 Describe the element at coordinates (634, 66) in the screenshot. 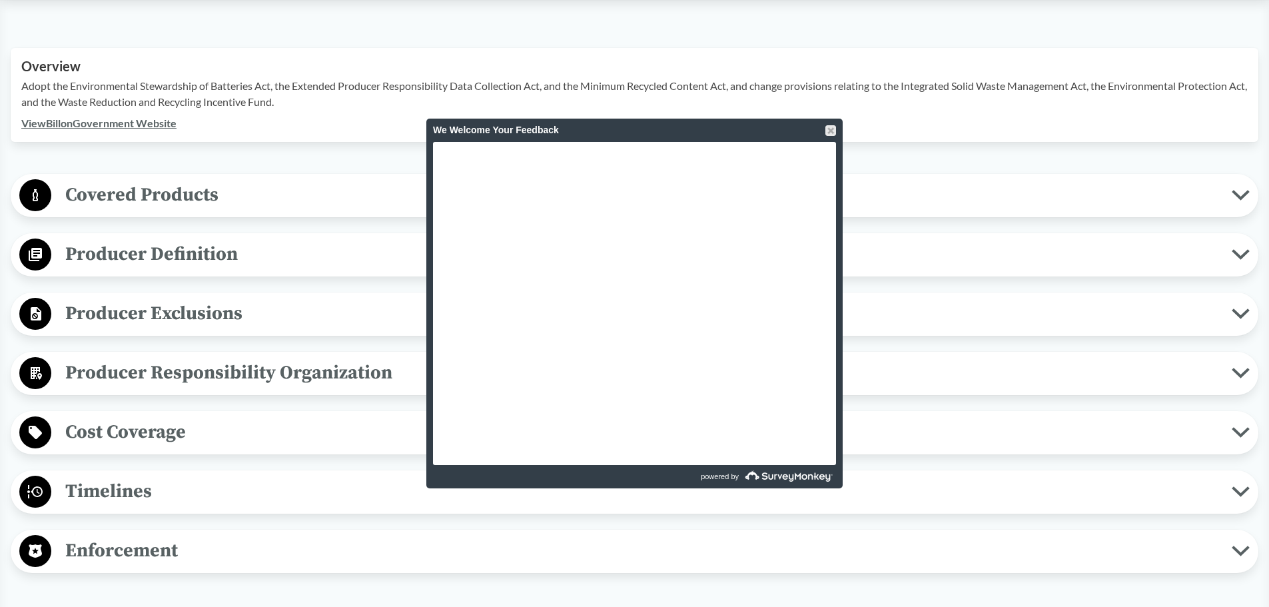

I see `h2: Overview` at that location.